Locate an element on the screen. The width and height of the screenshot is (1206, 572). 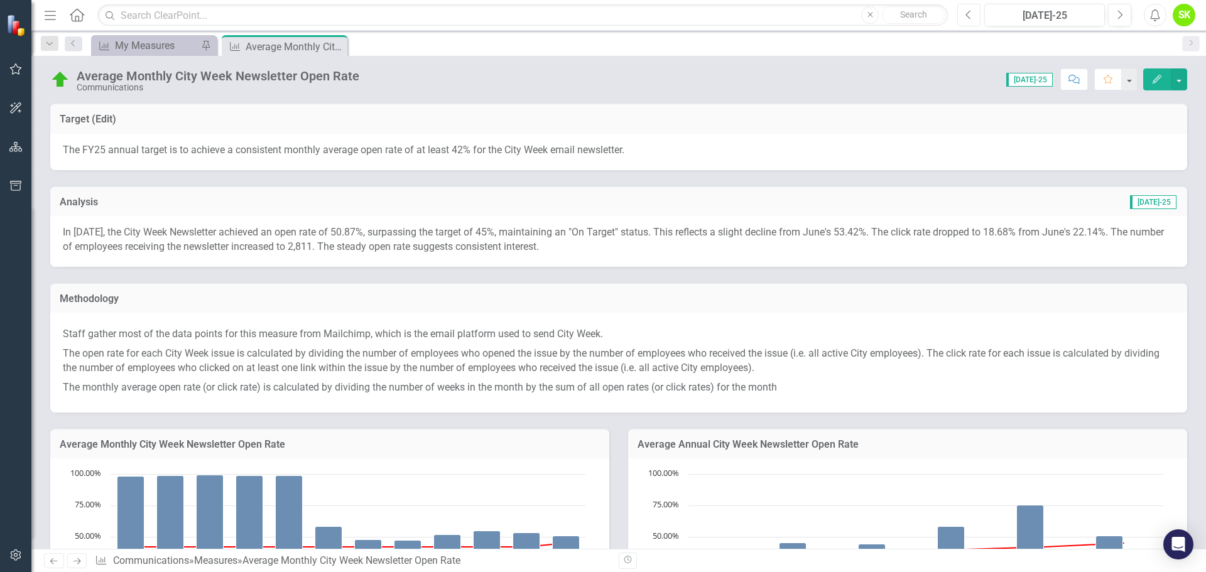
div: SK is located at coordinates (1184, 15).